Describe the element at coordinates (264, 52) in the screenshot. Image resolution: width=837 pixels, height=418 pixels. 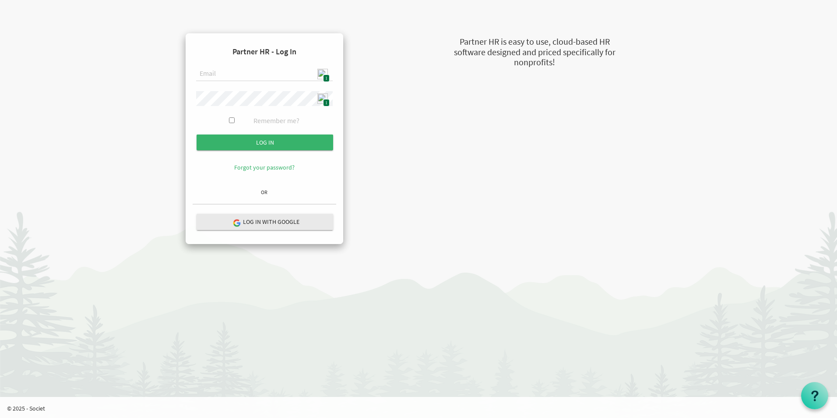
I see `h4: Partner HR - Log In` at that location.